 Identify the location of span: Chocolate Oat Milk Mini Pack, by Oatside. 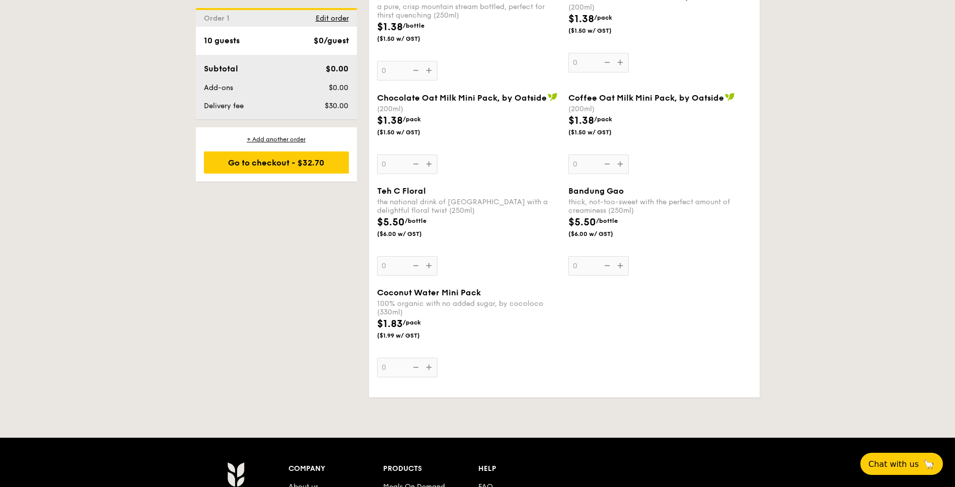
(462, 98).